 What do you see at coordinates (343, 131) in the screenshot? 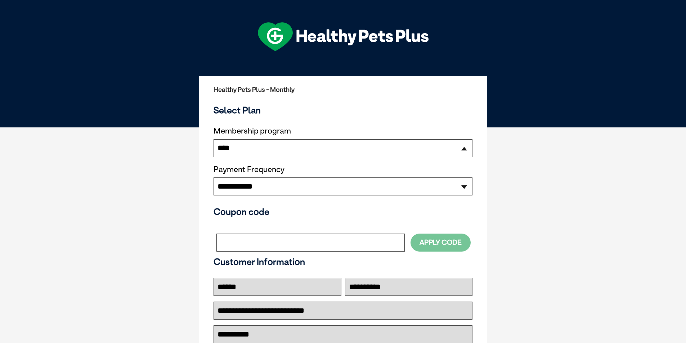
I see `label: Membership program` at bounding box center [343, 131].